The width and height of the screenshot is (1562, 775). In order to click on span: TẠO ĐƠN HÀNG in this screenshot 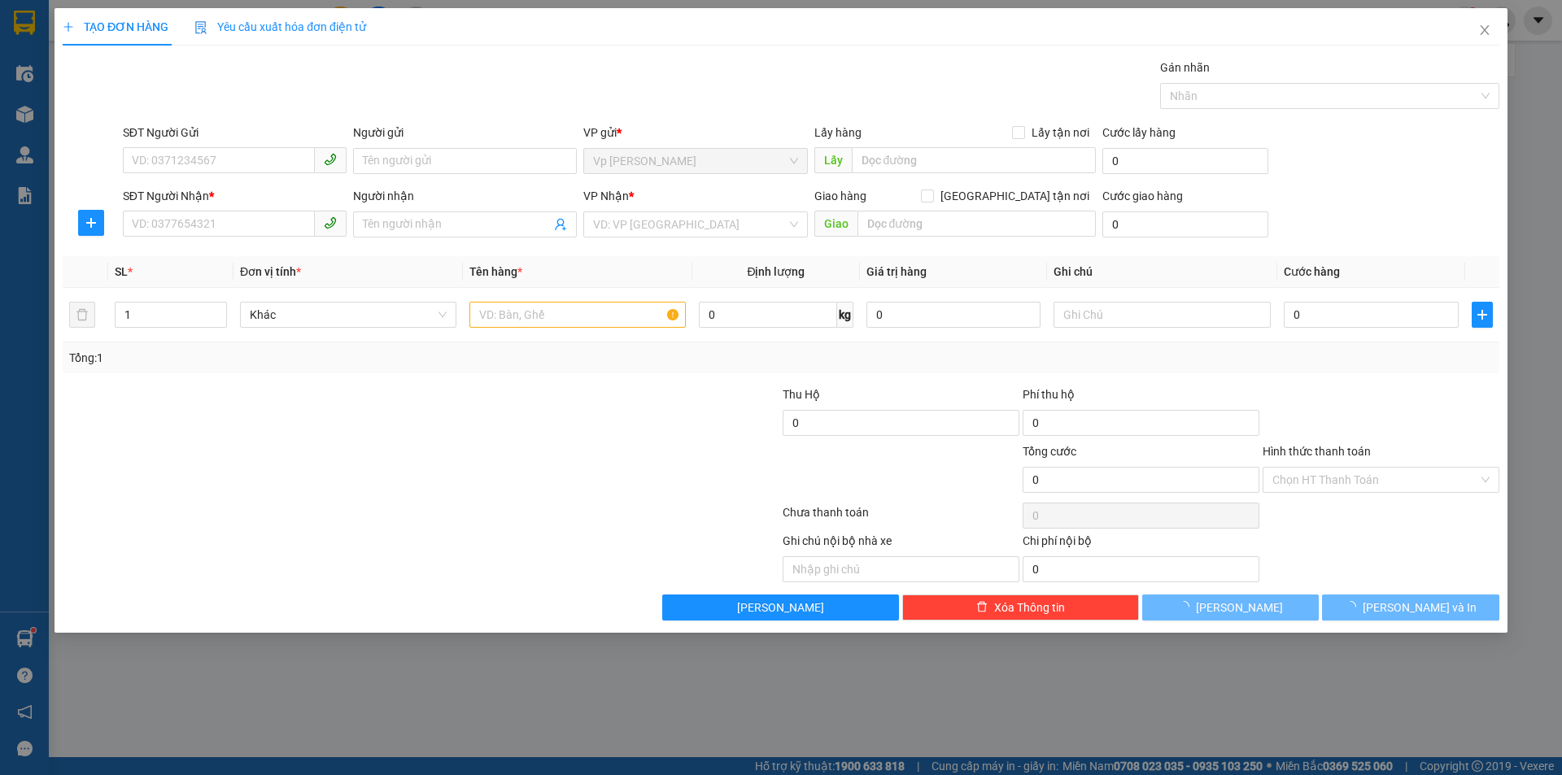, I will do `click(116, 27)`.